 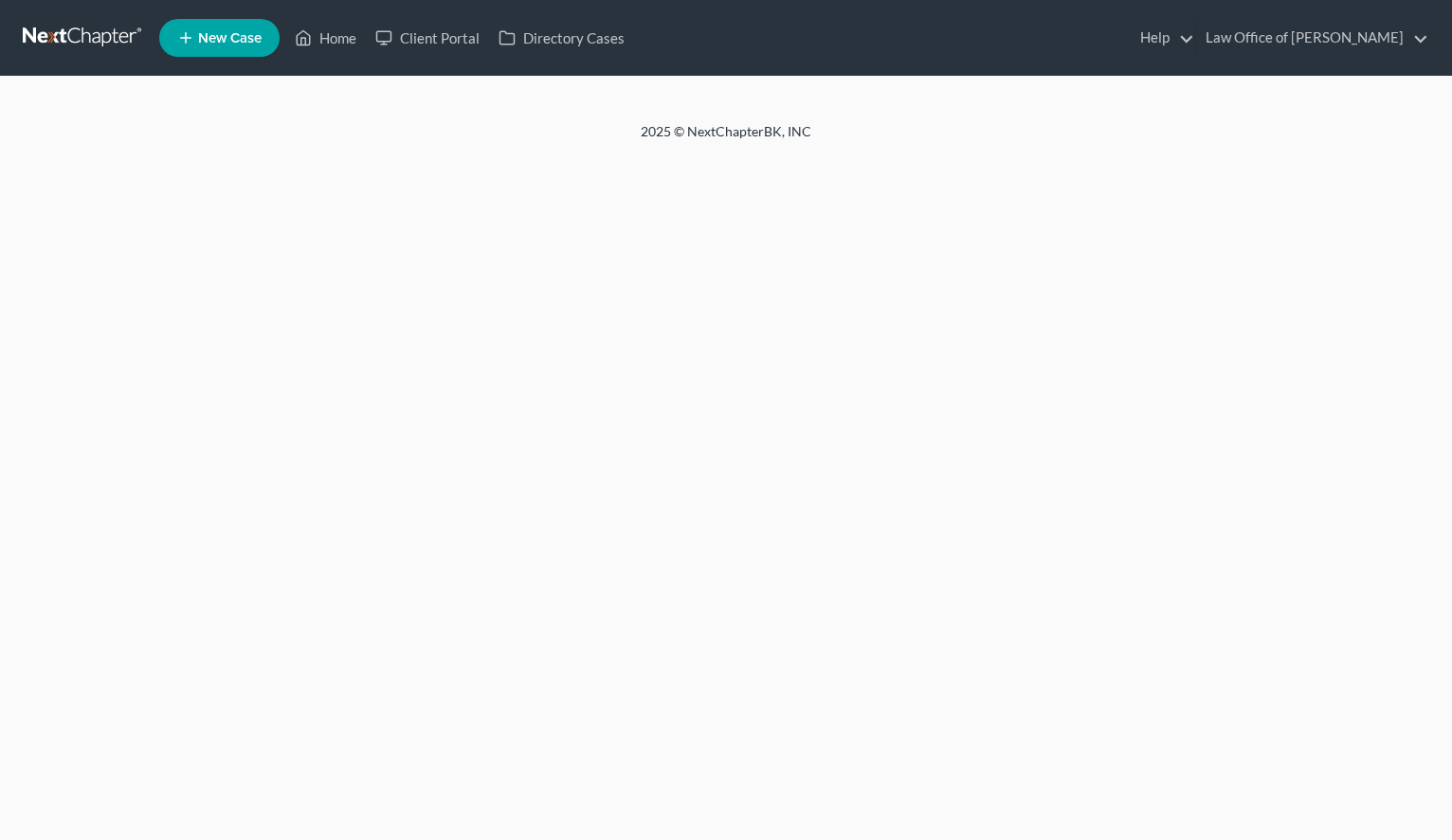 What do you see at coordinates (562, 38) in the screenshot?
I see `a: Directory Cases` at bounding box center [562, 38].